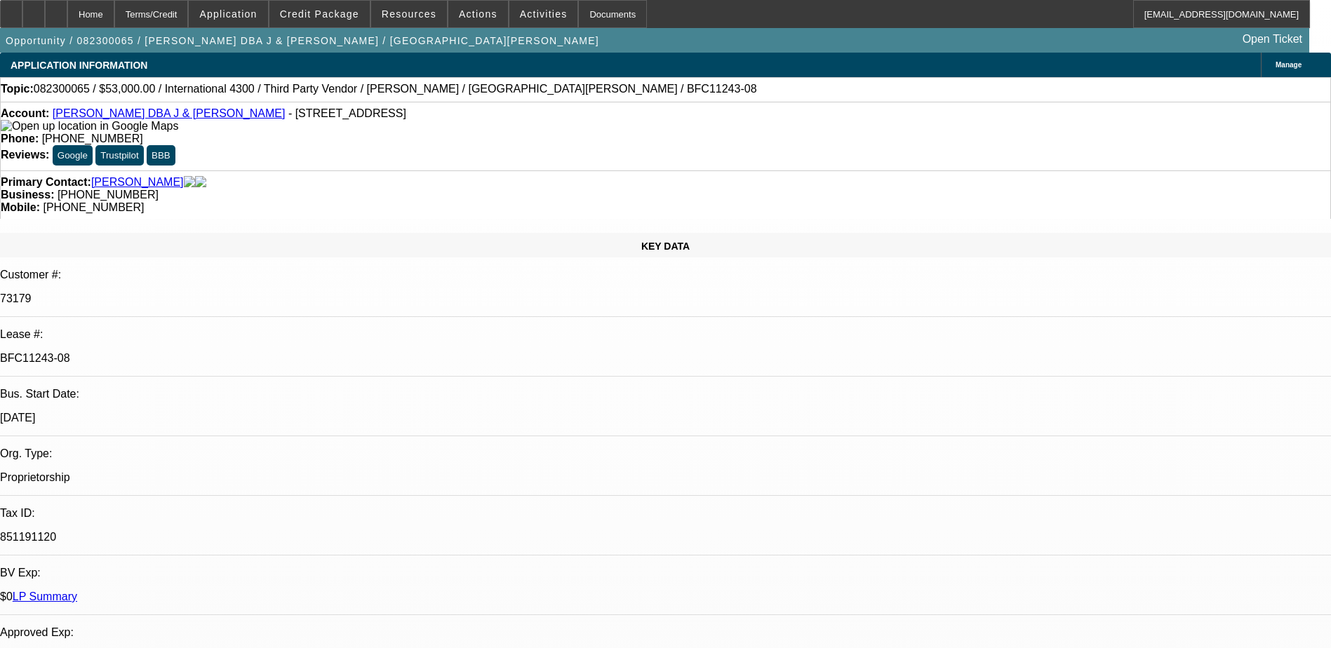 Image resolution: width=1331 pixels, height=648 pixels. What do you see at coordinates (27, 194) in the screenshot?
I see `strong: Business:` at bounding box center [27, 194].